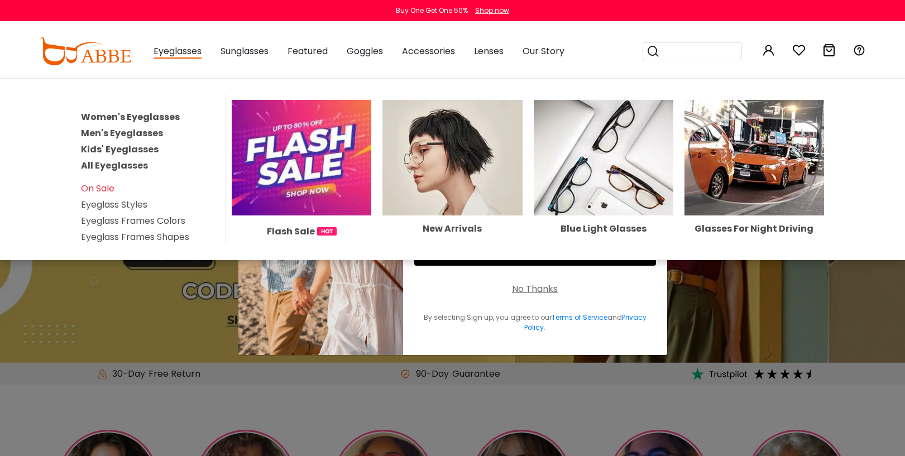 Image resolution: width=905 pixels, height=456 pixels. What do you see at coordinates (135, 237) in the screenshot?
I see `a: Eyeglass Frames Shapes` at bounding box center [135, 237].